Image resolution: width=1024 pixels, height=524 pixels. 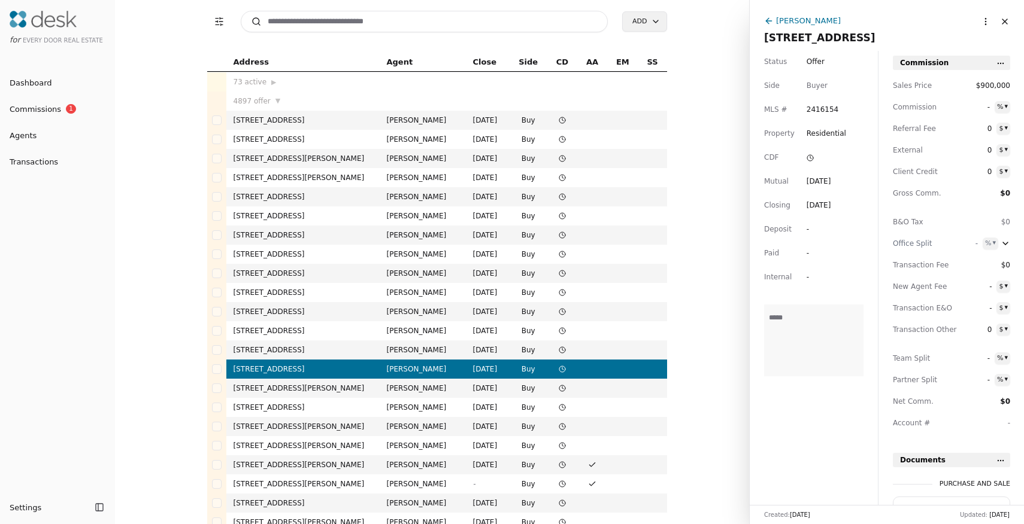 I want to click on span: Sales Price, so click(x=919, y=86).